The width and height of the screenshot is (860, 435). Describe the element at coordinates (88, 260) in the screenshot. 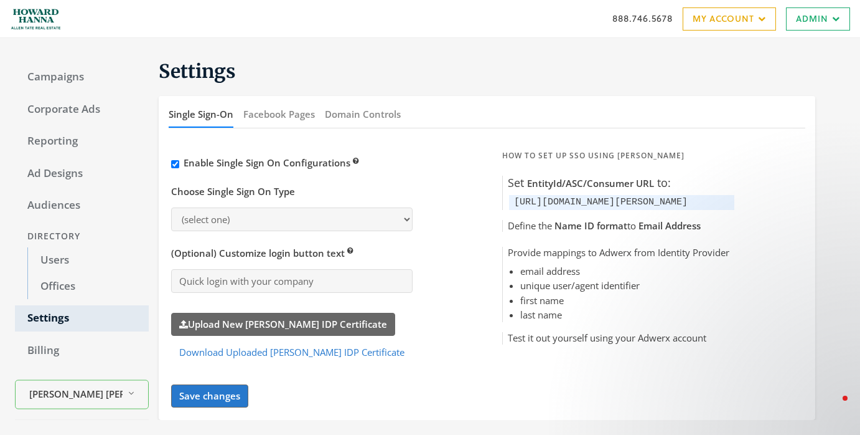

I see `a: Users` at that location.